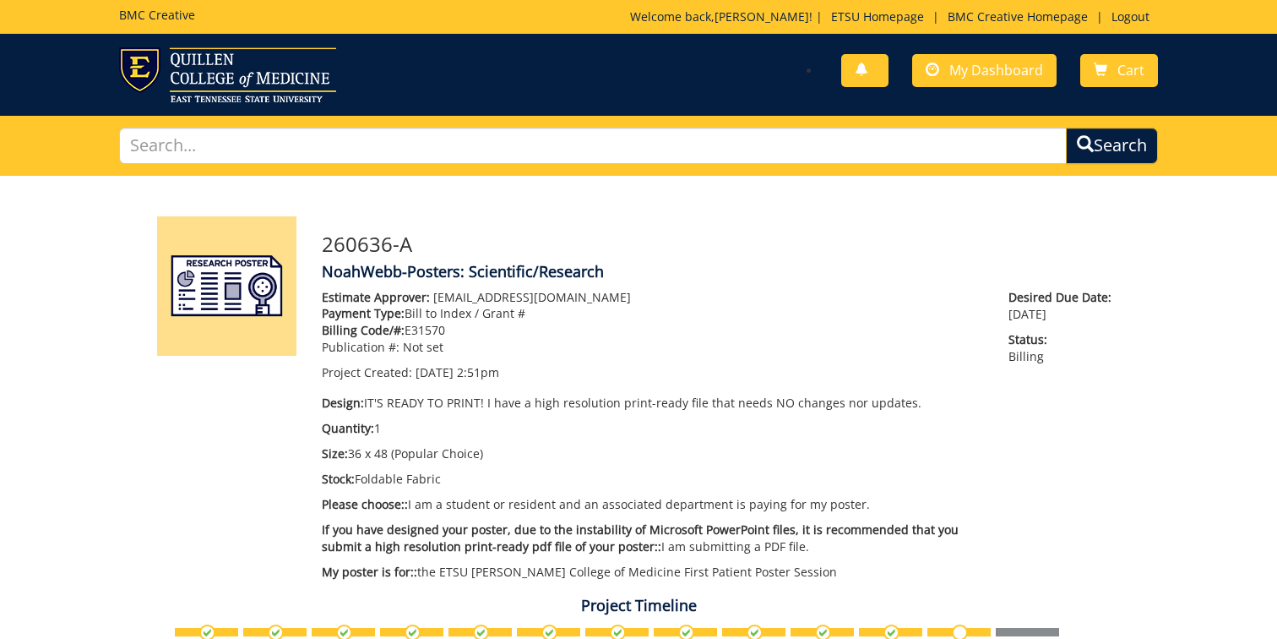 This screenshot has width=1277, height=639. What do you see at coordinates (1119, 70) in the screenshot?
I see `a: Cart` at bounding box center [1119, 70].